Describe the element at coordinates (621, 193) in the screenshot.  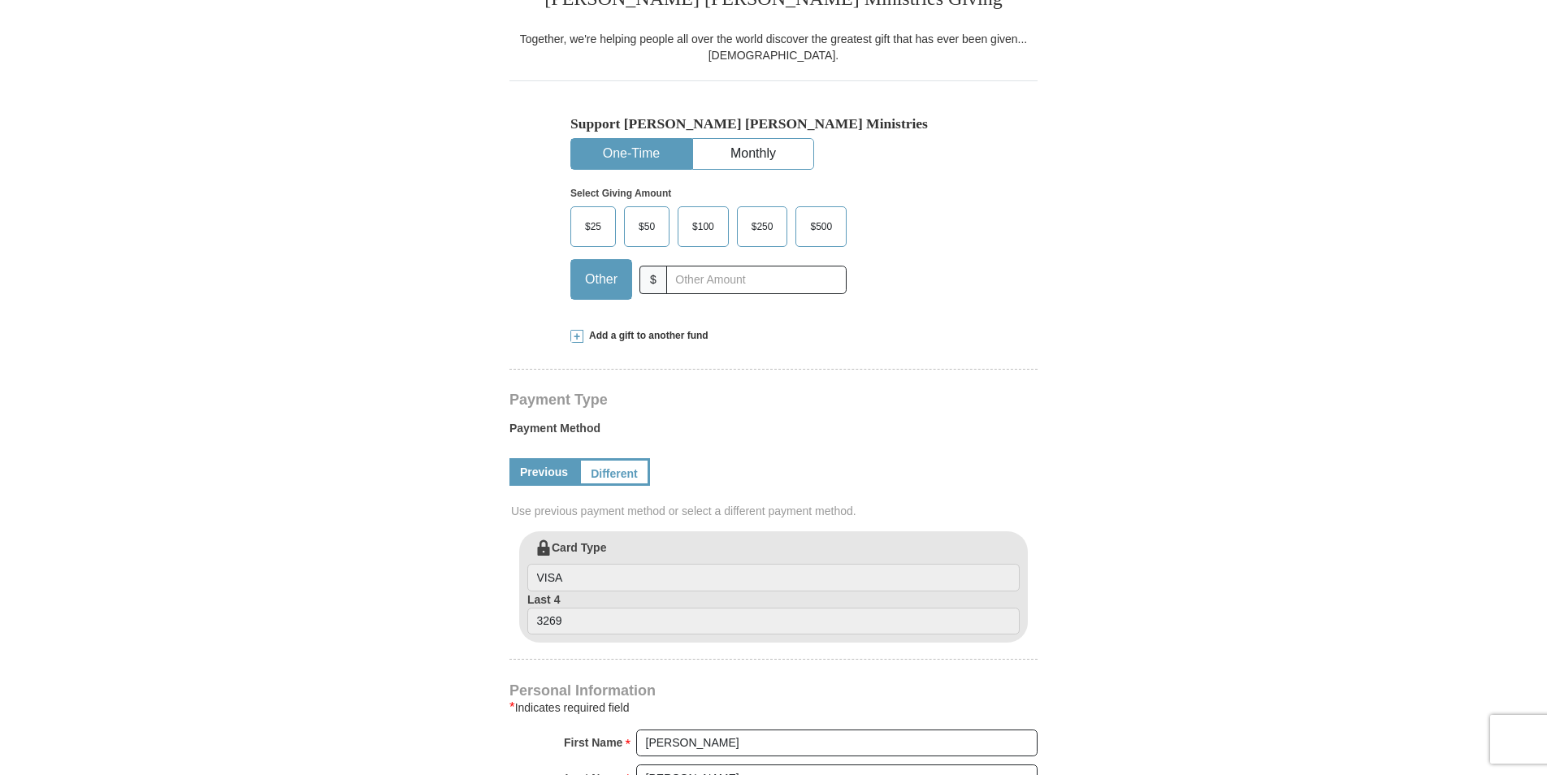
I see `strong: Select Giving Amount` at that location.